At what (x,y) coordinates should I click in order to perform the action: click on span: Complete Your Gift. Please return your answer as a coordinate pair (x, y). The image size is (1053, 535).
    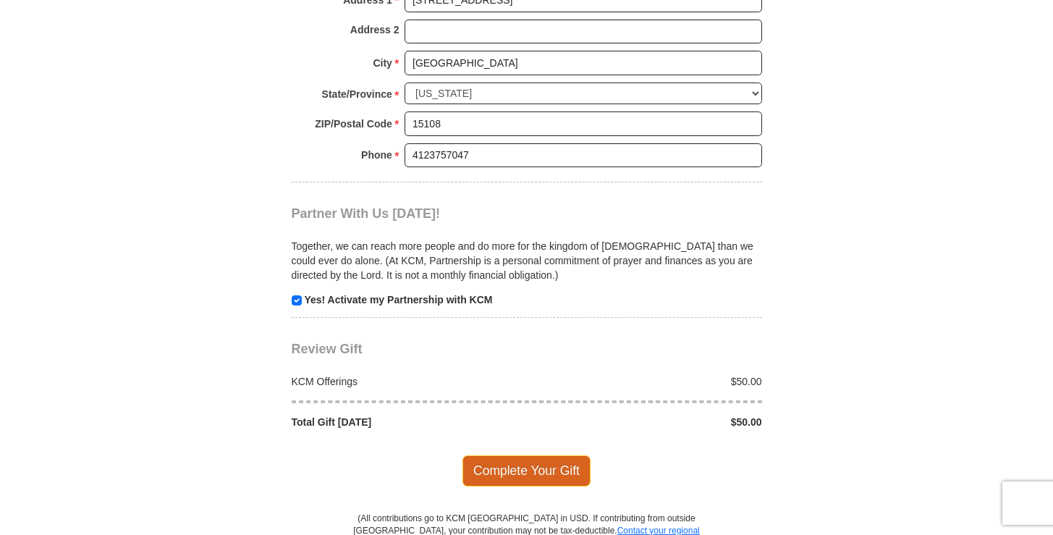
    Looking at the image, I should click on (526, 470).